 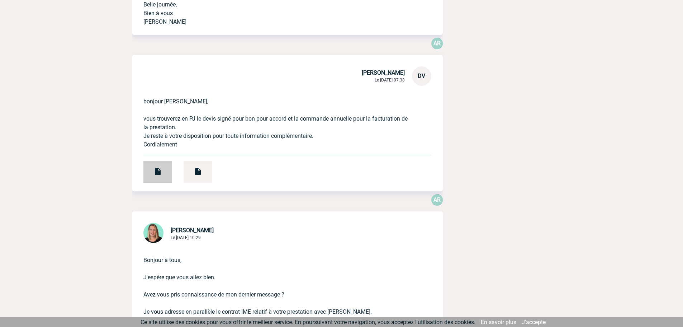 I want to click on a: Commande annuelle IME - 2024 - EDF Direction Commerce Est - 8952 4540006012.pdf, so click(x=192, y=168).